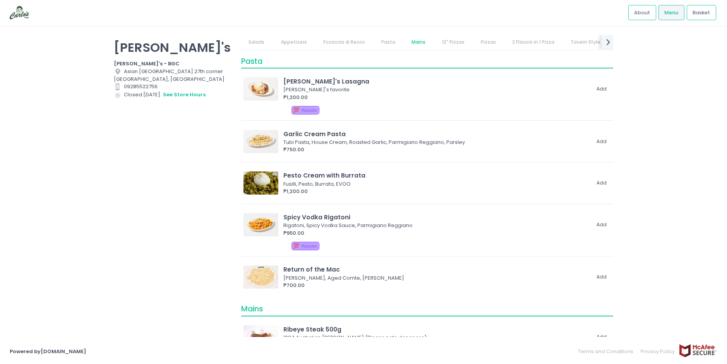  I want to click on a: Salads, so click(257, 42).